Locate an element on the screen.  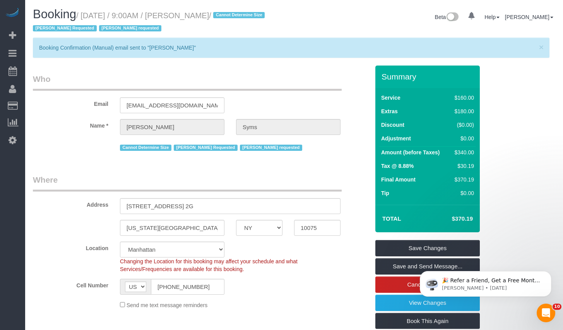
label: Email is located at coordinates (70, 102).